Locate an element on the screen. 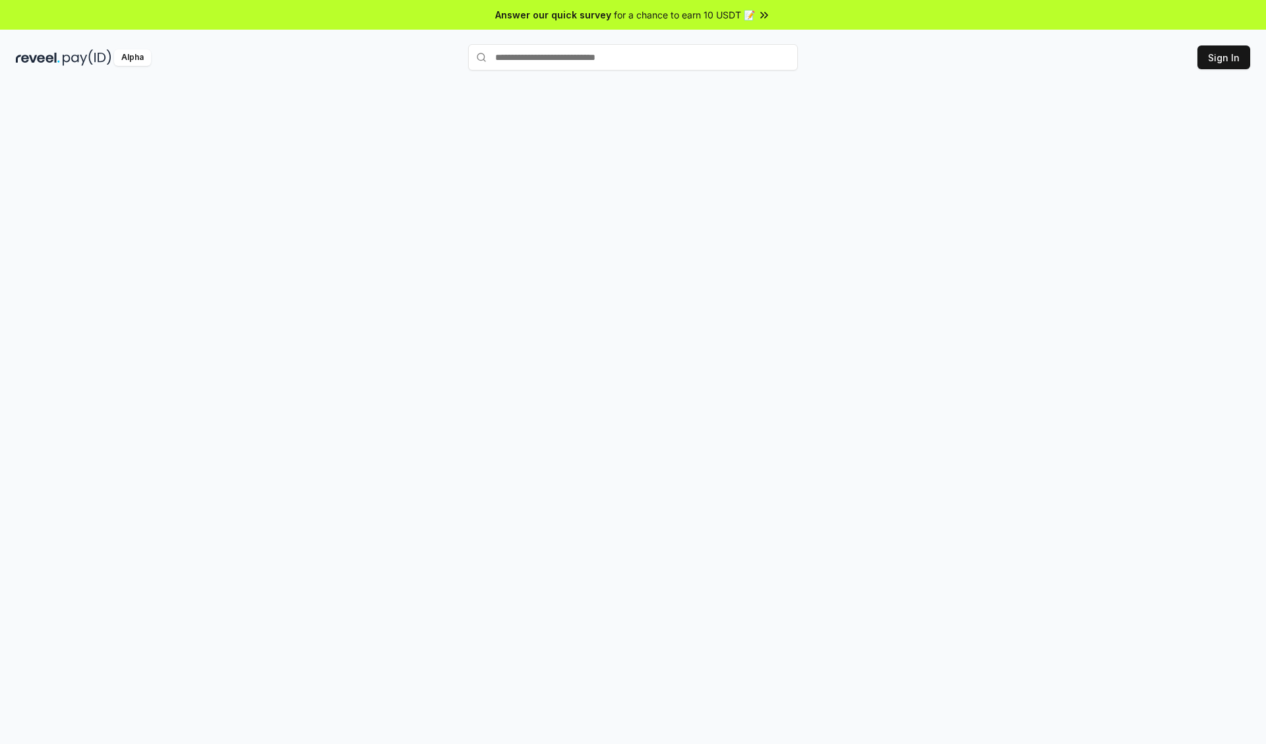  span: Answer our quick survey is located at coordinates (553, 15).